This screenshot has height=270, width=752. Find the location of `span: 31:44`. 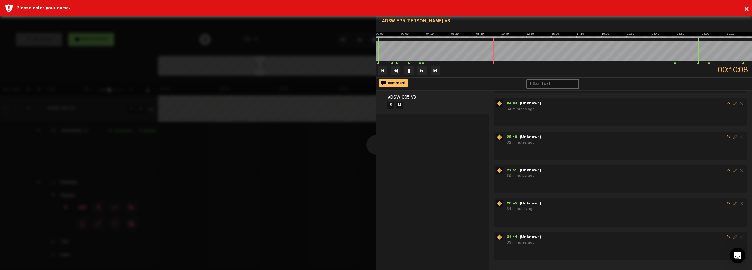

span: 31:44 is located at coordinates (514, 237).